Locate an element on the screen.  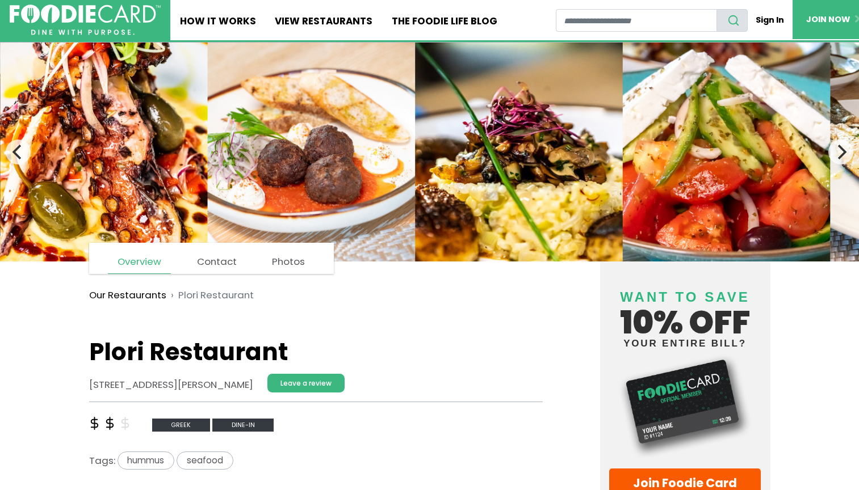
a: Sign In is located at coordinates (770, 20).